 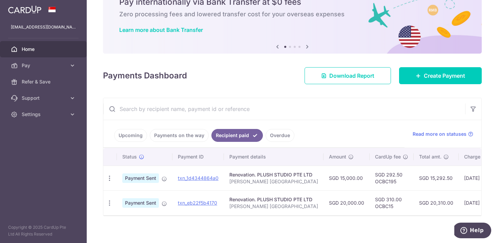 I want to click on td: SGD 15,292.50, so click(x=436, y=178).